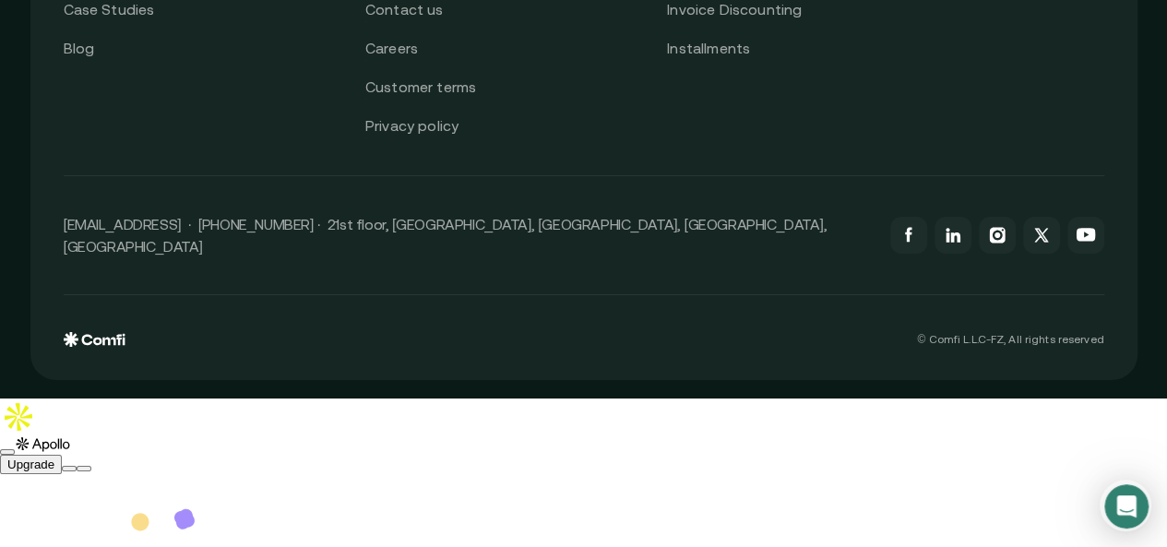  Describe the element at coordinates (1010, 340) in the screenshot. I see `p: © Comfi L.L.C-FZ, All rights reserved` at that location.